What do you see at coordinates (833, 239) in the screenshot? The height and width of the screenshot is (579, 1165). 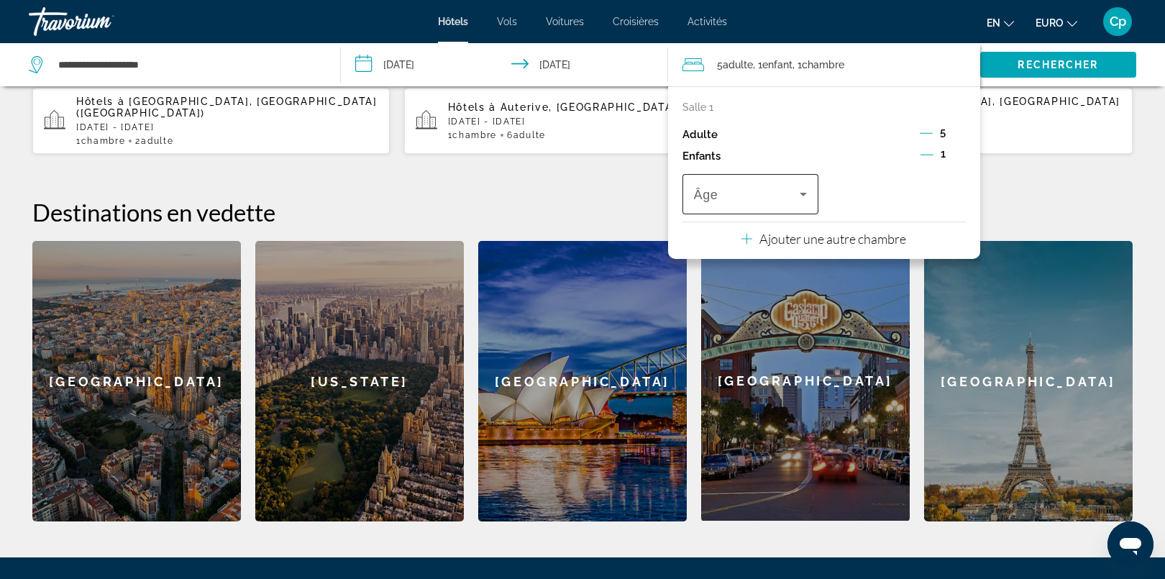 I see `p: Ajouter une autre chambre` at bounding box center [833, 239].